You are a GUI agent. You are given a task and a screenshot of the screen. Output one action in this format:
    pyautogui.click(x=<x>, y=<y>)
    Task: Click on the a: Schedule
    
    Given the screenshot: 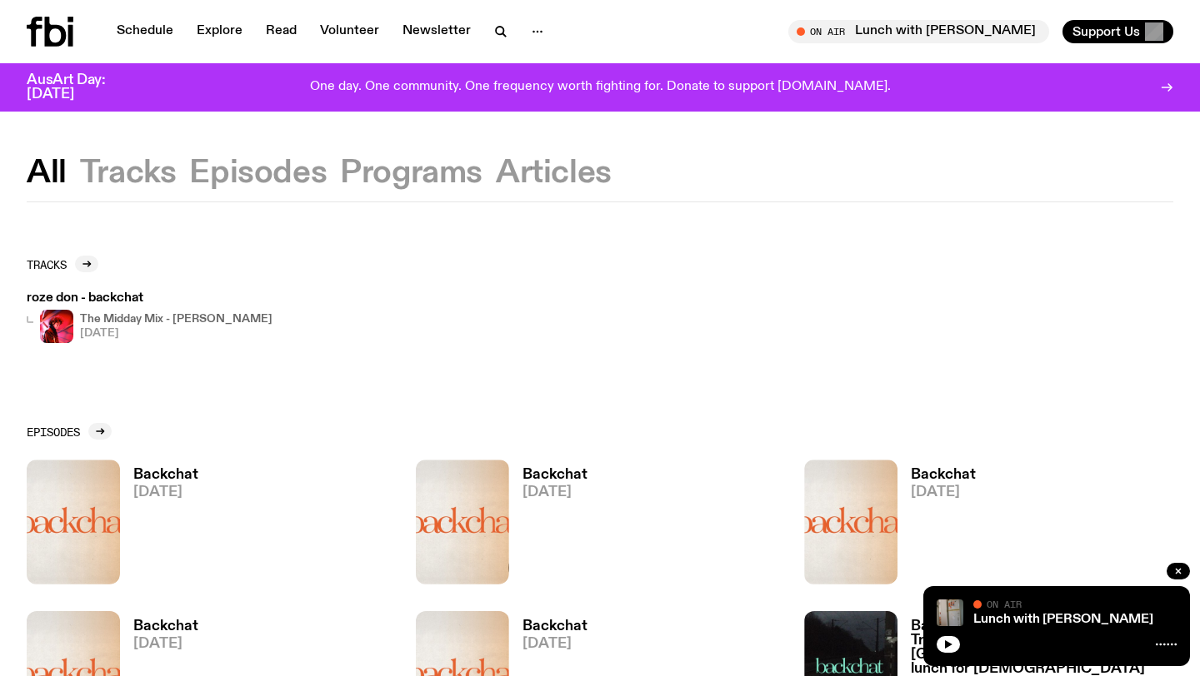 What is the action you would take?
    pyautogui.click(x=145, y=32)
    